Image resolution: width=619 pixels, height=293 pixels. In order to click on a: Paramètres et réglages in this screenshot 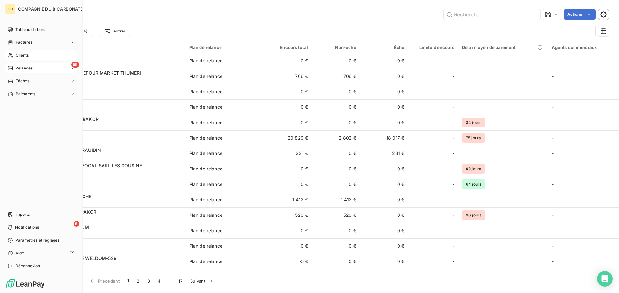, I will do `click(41, 241)`.